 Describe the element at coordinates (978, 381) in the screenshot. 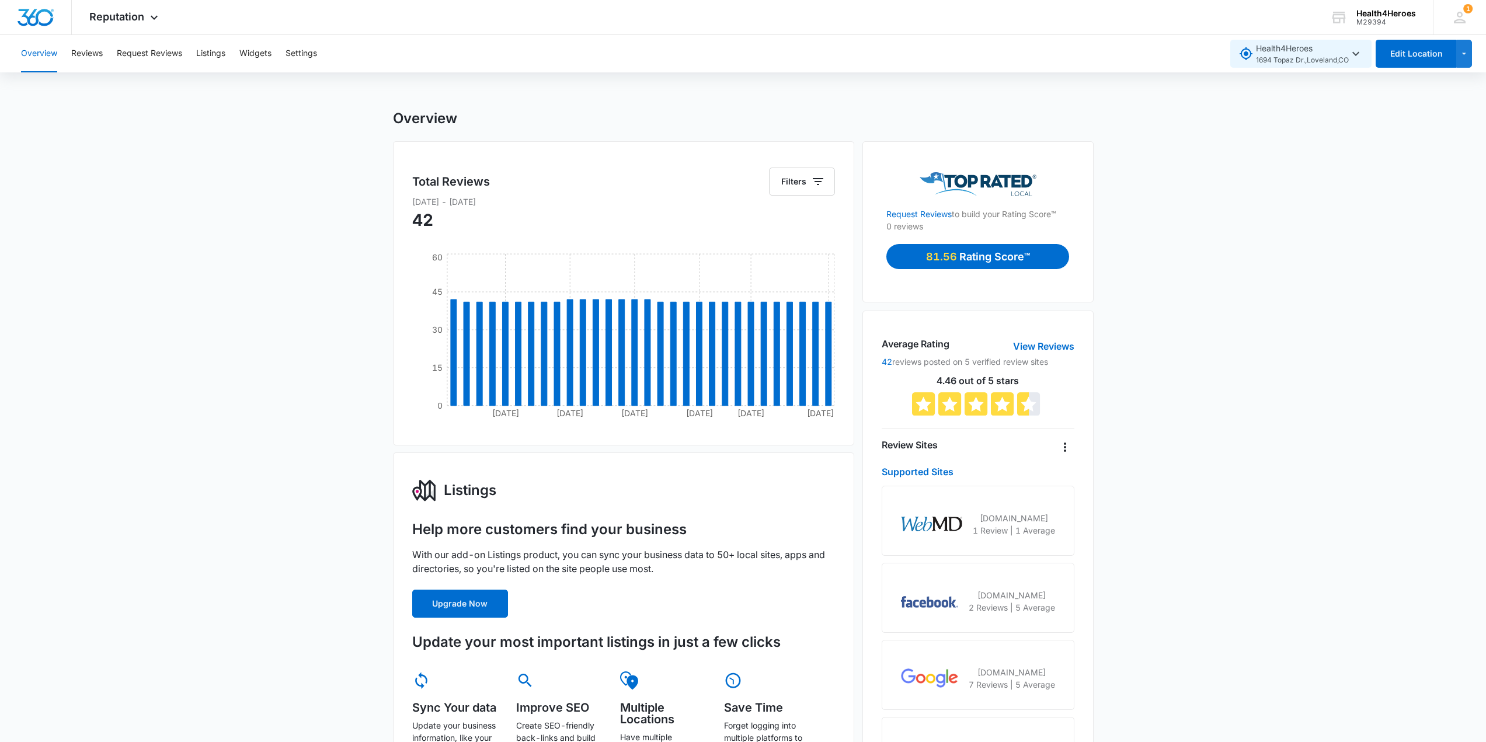

I see `p: 4.46 out of 5 stars` at that location.